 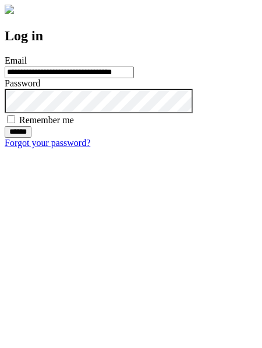 What do you see at coordinates (47, 142) in the screenshot?
I see `a: Forgot your password?` at bounding box center [47, 142].